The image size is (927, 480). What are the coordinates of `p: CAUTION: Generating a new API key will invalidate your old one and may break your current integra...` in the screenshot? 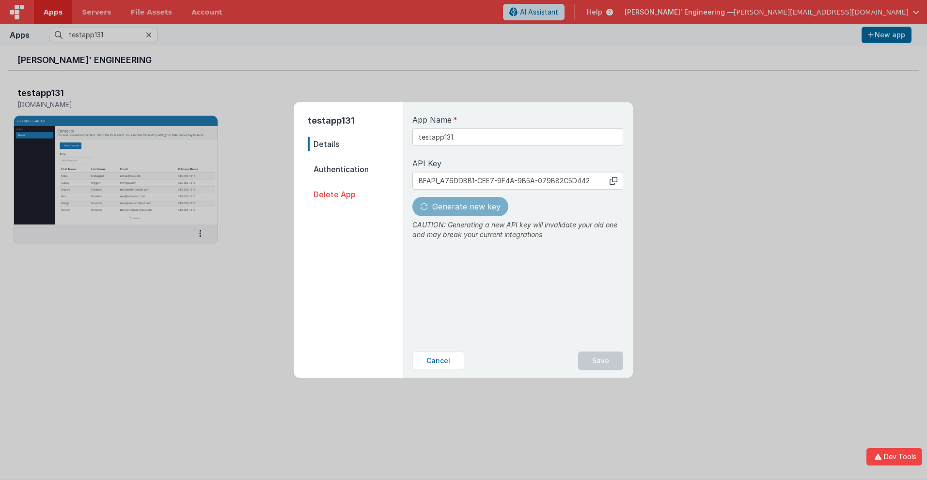 It's located at (518, 230).